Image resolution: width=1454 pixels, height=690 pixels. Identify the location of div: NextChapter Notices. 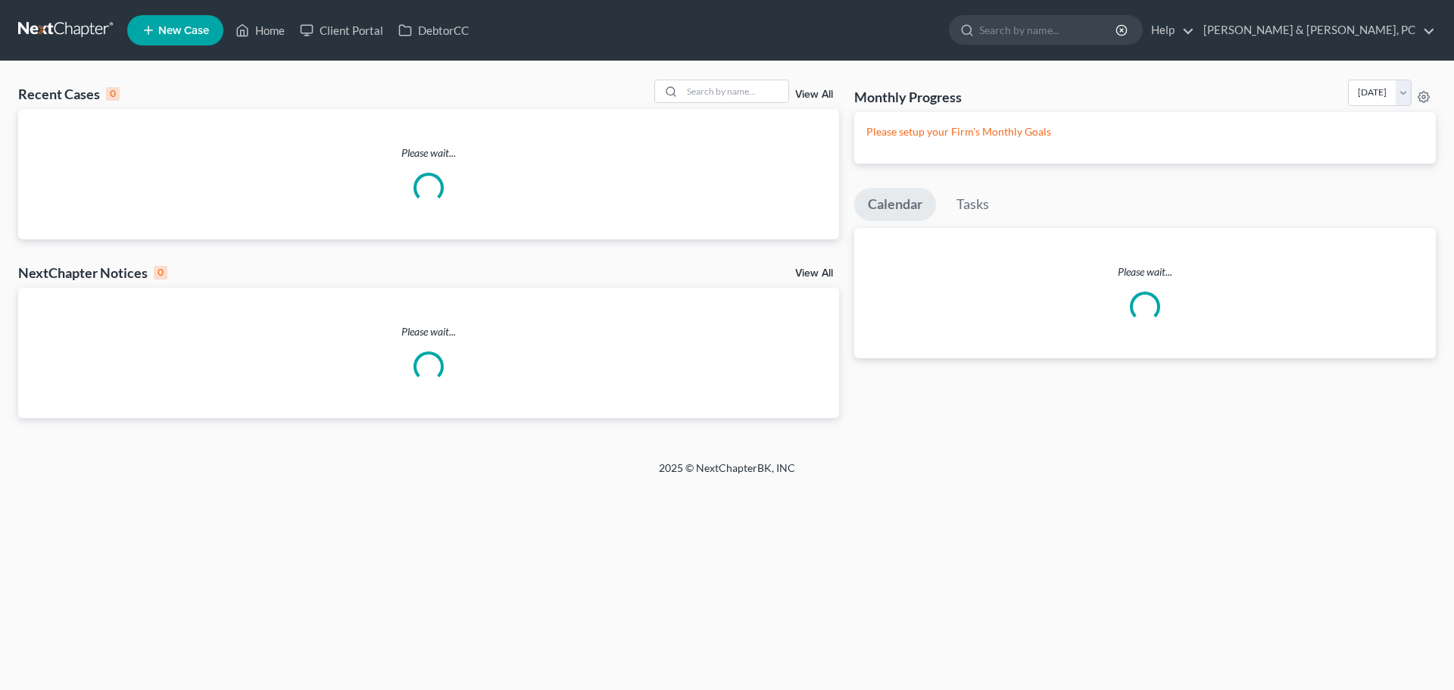
(92, 273).